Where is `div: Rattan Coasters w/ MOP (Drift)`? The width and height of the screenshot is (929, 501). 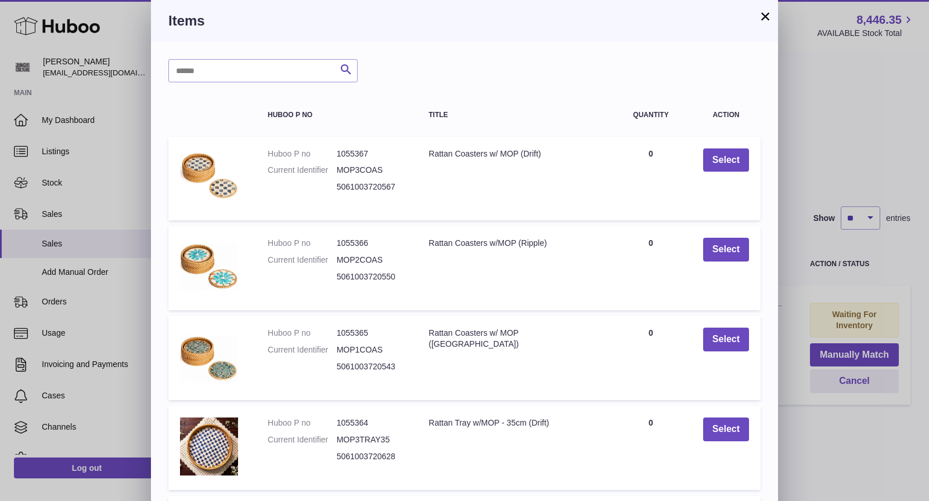
div: Rattan Coasters w/ MOP (Drift) is located at coordinates (513, 154).